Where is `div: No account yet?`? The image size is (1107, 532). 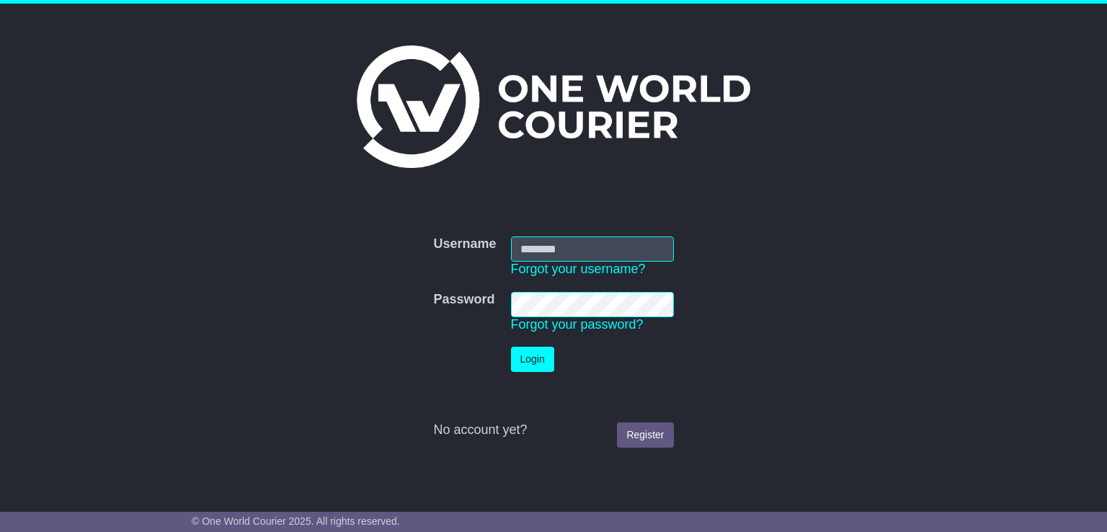
div: No account yet? is located at coordinates (553, 430).